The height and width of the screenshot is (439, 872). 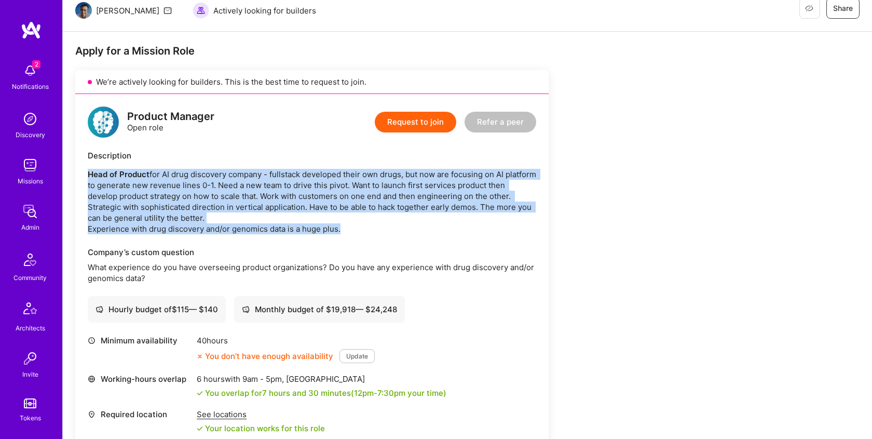 What do you see at coordinates (84, 10) in the screenshot?
I see `img: Team Architect` at bounding box center [84, 10].